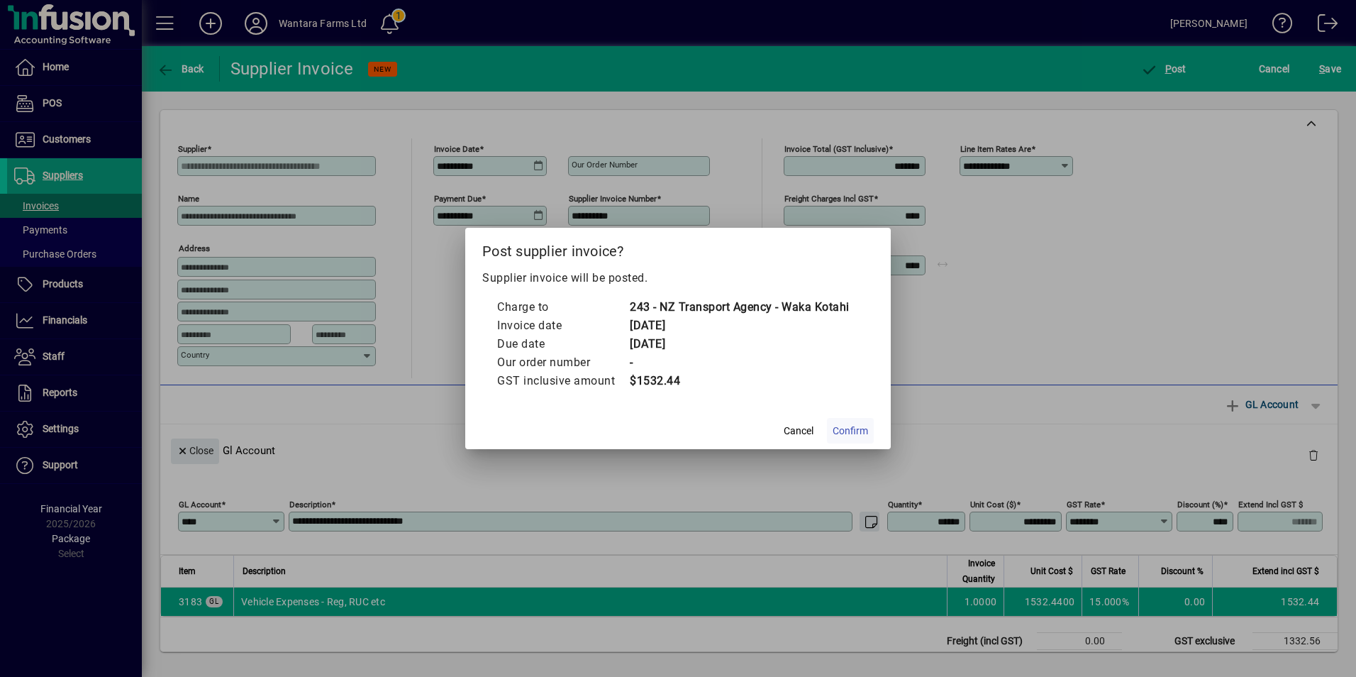 Image resolution: width=1356 pixels, height=677 pixels. I want to click on td: Our order number, so click(562, 362).